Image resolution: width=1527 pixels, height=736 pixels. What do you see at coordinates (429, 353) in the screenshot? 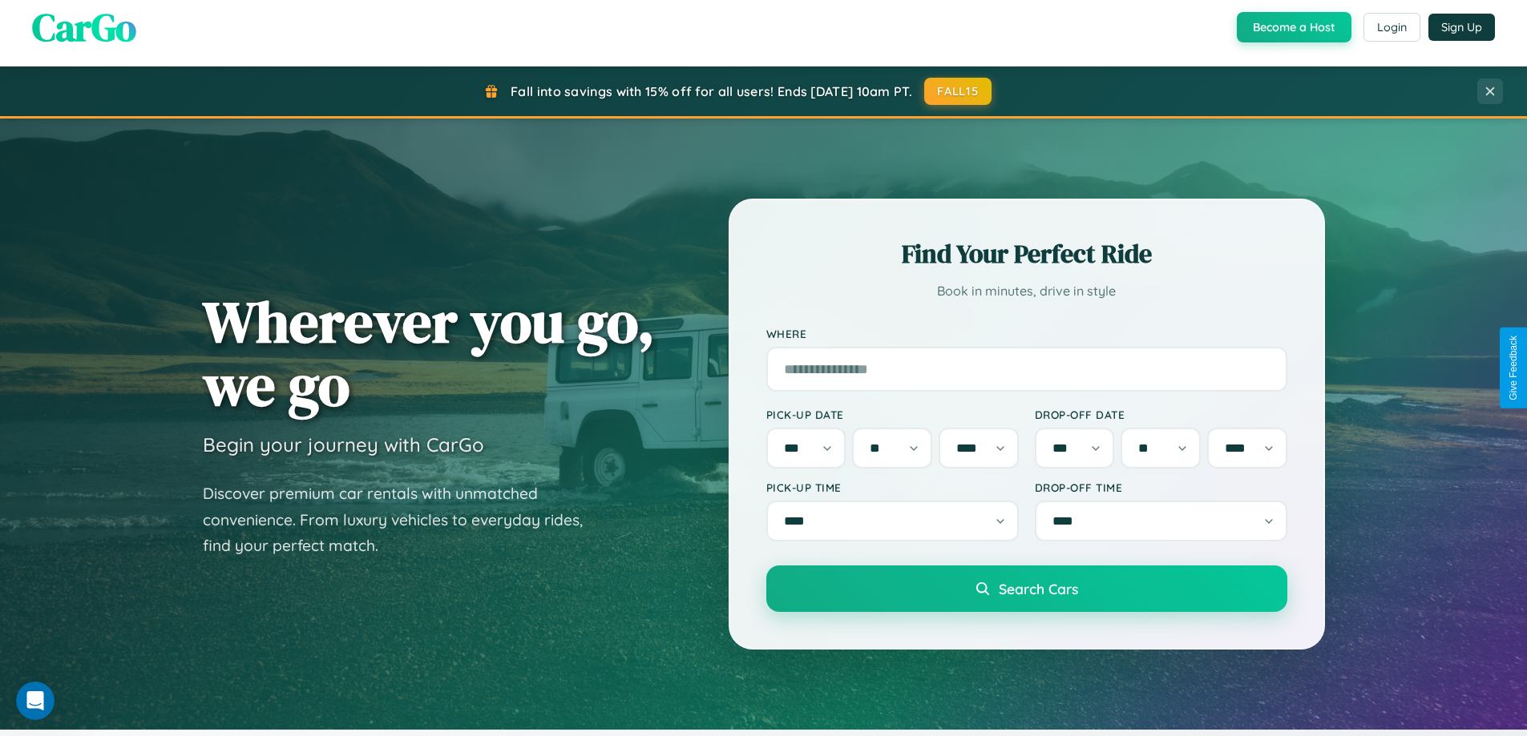
I see `h1: Wherever you go, we go` at bounding box center [429, 353].